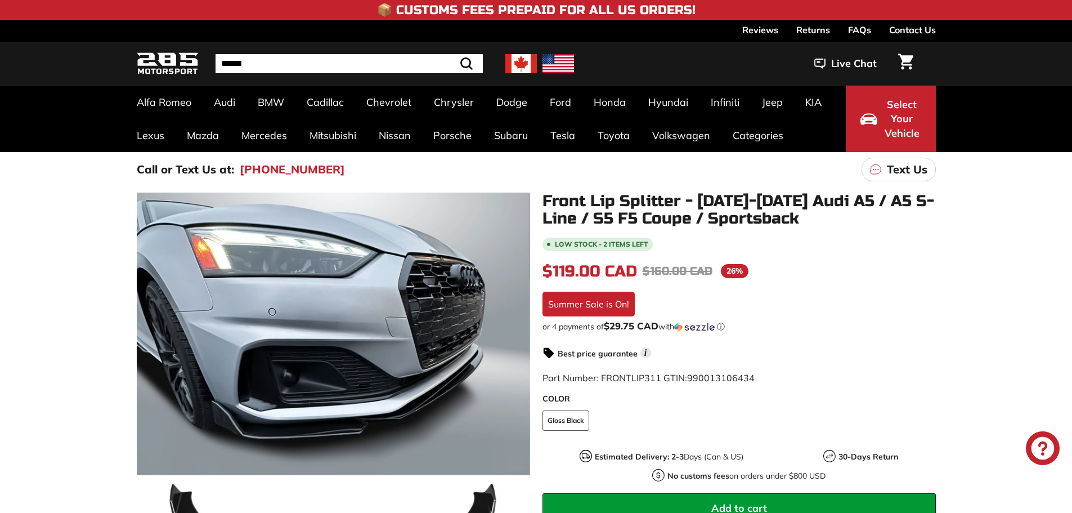 The width and height of the screenshot is (1072, 513). Describe the element at coordinates (677, 271) in the screenshot. I see `span: $160.00 CAD` at that location.